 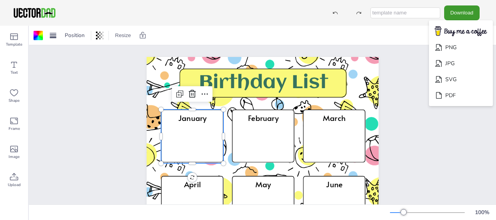 I want to click on div: 100 %, so click(x=482, y=212).